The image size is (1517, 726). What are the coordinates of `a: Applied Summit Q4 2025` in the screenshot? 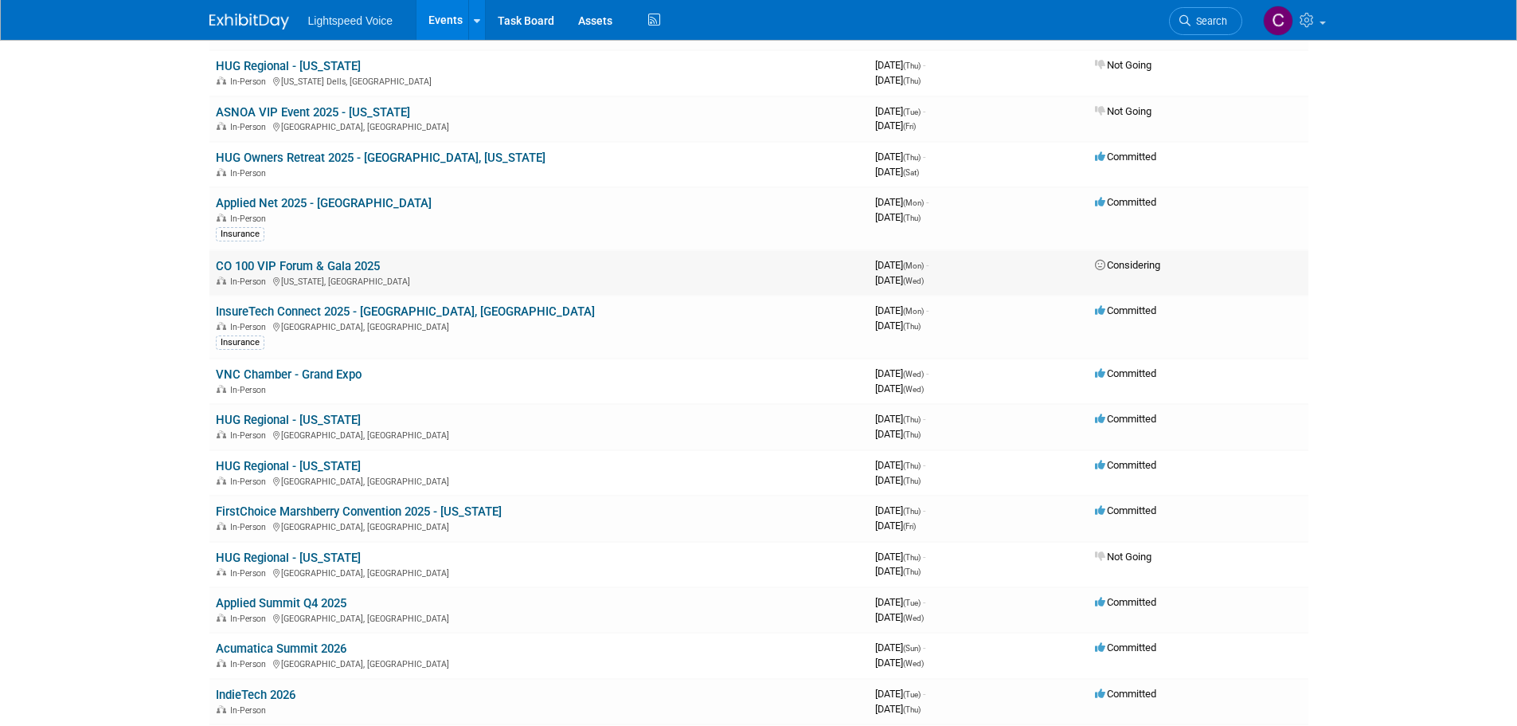 It's located at (281, 603).